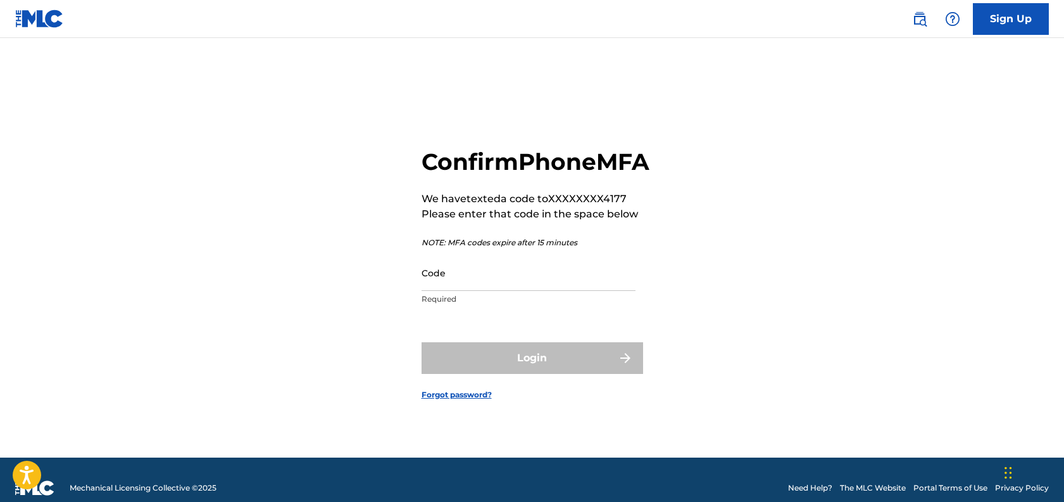 The height and width of the screenshot is (502, 1064). Describe the element at coordinates (536, 199) in the screenshot. I see `p: We have texted a code to XXXXXXXX4177` at that location.